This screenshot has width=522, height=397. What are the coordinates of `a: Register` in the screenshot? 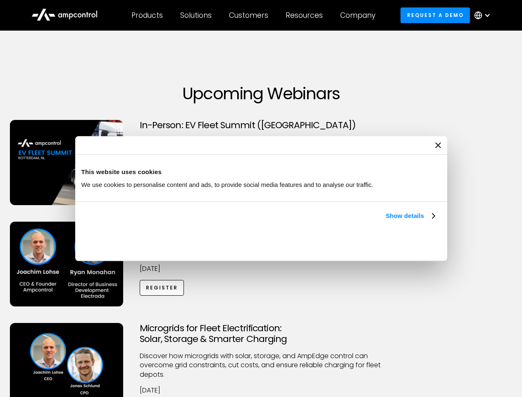 It's located at (162, 287).